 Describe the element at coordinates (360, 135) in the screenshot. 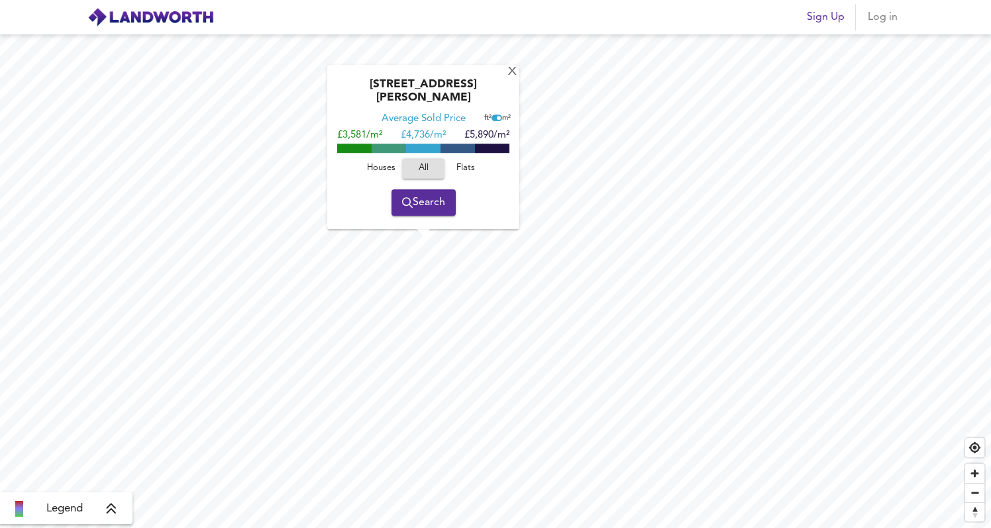

I see `span: £3,581/m²` at that location.